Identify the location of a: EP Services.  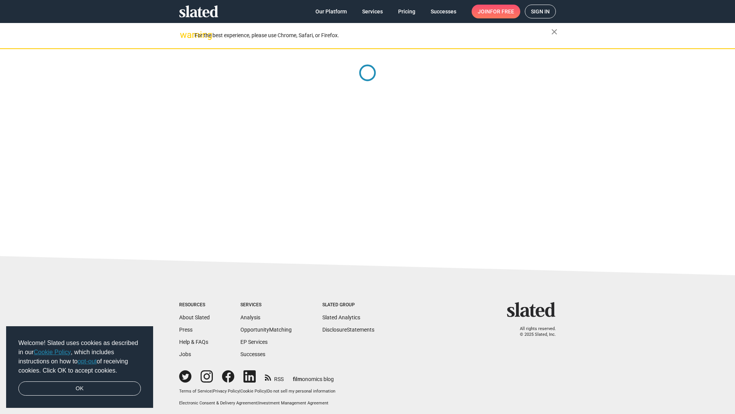
(254, 342).